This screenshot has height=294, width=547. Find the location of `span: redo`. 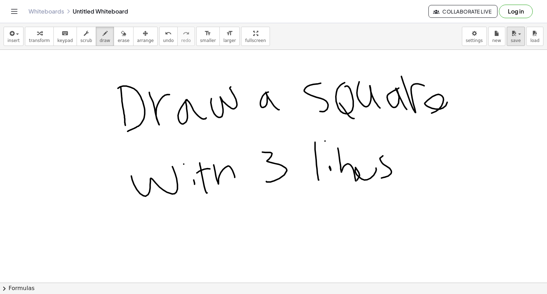

span: redo is located at coordinates (186, 41).